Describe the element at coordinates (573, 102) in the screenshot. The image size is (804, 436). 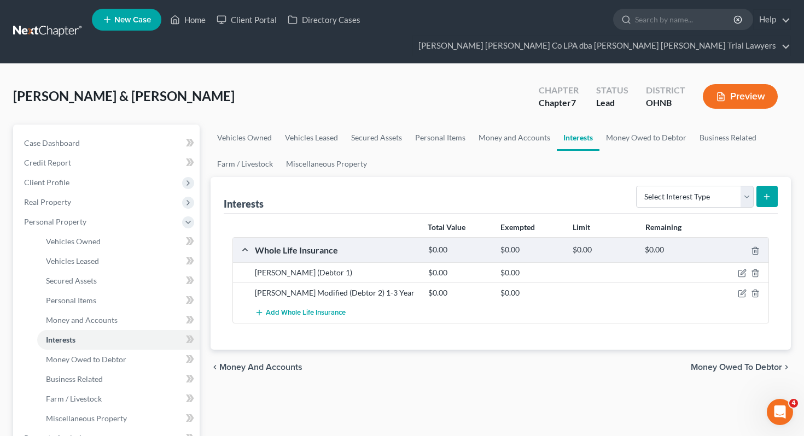
I see `span: 7` at that location.